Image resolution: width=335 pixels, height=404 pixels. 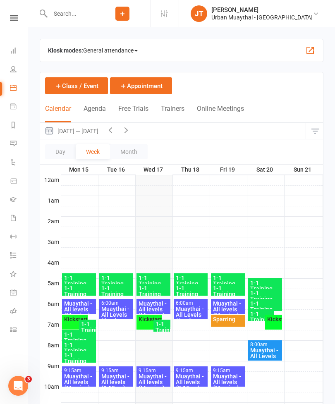 What do you see at coordinates (172, 113) in the screenshot?
I see `button: Trainers` at bounding box center [172, 113].